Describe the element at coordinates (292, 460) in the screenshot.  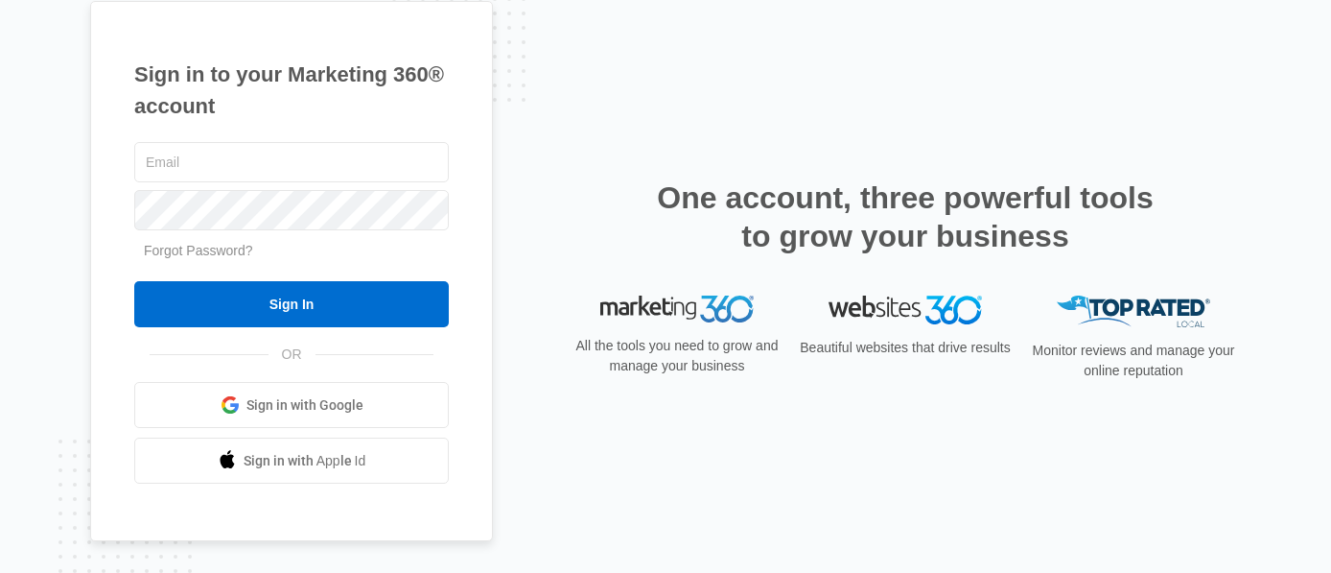
I see `a: Sign in with Apple Id` at that location.